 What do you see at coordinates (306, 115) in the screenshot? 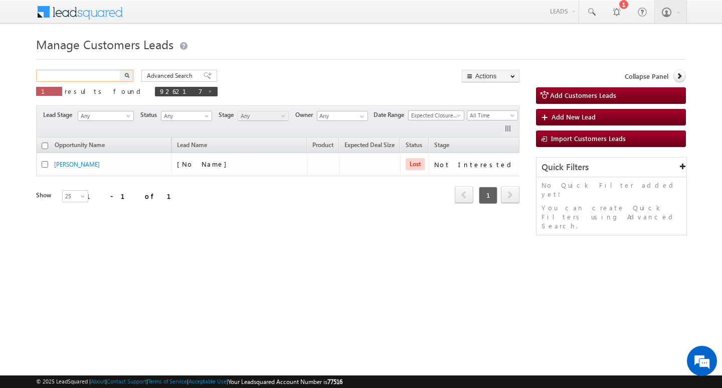
I see `span: Owner` at bounding box center [306, 115].